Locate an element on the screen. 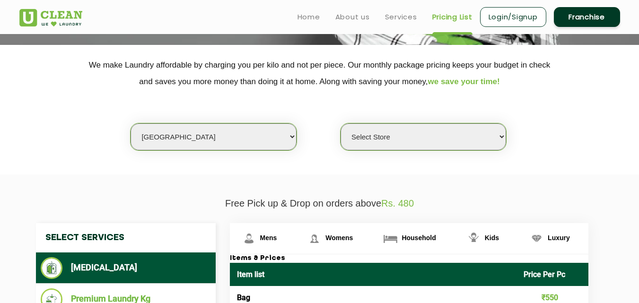 The width and height of the screenshot is (639, 303). th: Price Per Pc is located at coordinates (552, 274).